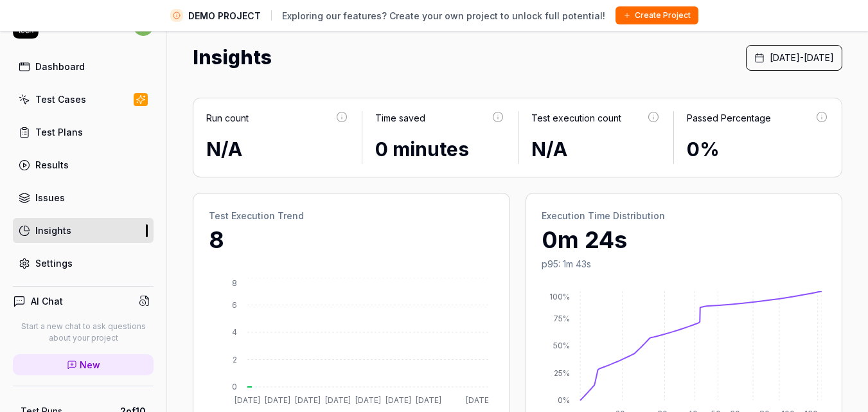 Image resolution: width=868 pixels, height=412 pixels. I want to click on tspan: 2, so click(234, 359).